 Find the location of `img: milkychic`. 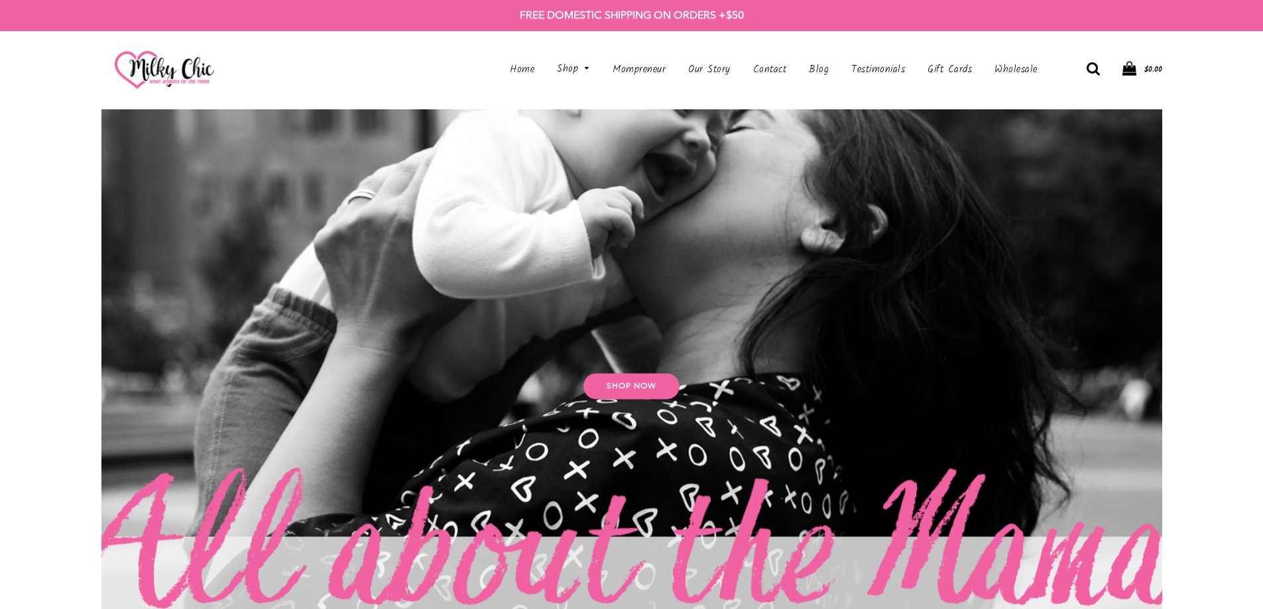

img: milkychic is located at coordinates (164, 70).